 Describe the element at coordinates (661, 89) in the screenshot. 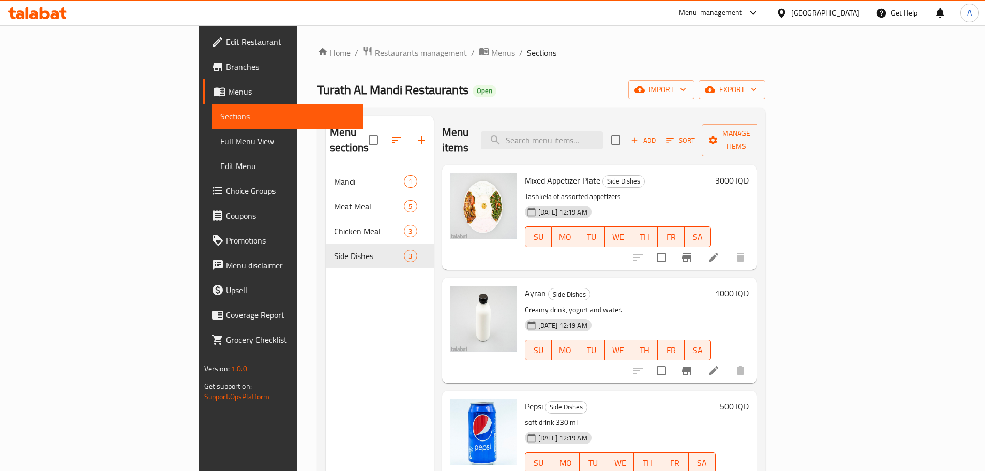

I see `span: import` at that location.